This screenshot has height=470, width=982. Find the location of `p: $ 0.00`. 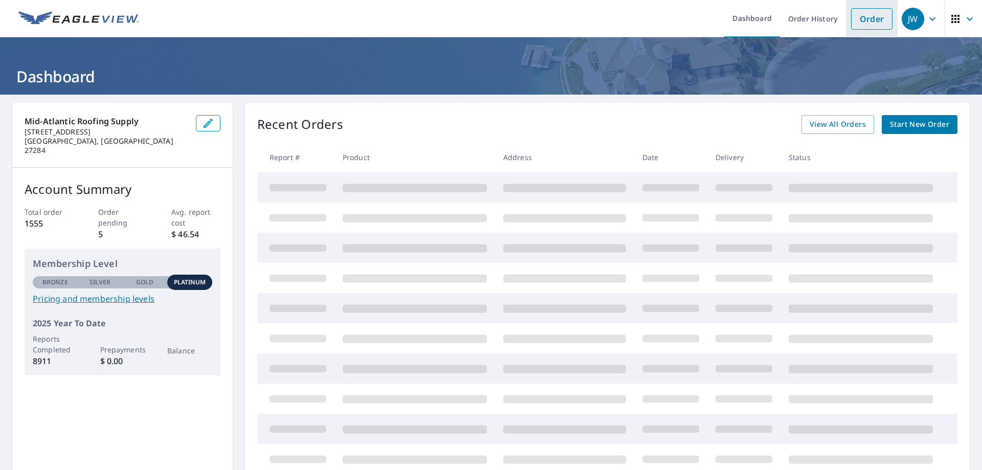

p: $ 0.00 is located at coordinates (123, 361).